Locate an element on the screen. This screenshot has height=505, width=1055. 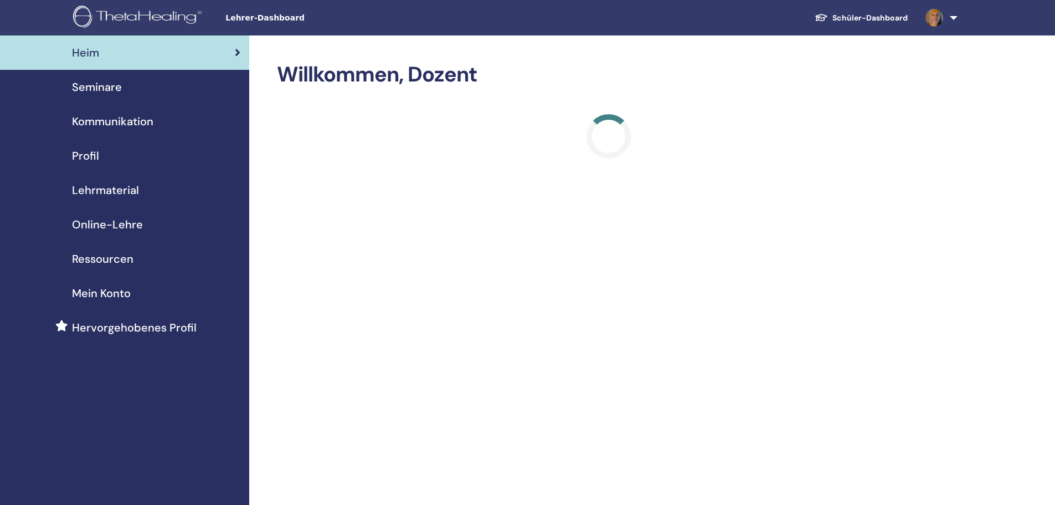
span: Seminare is located at coordinates (97, 87).